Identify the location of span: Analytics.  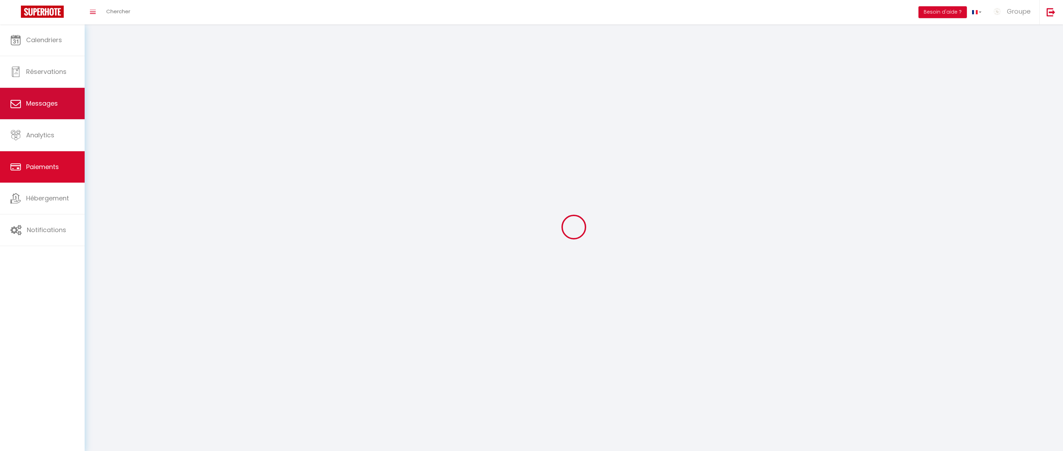
(40, 135).